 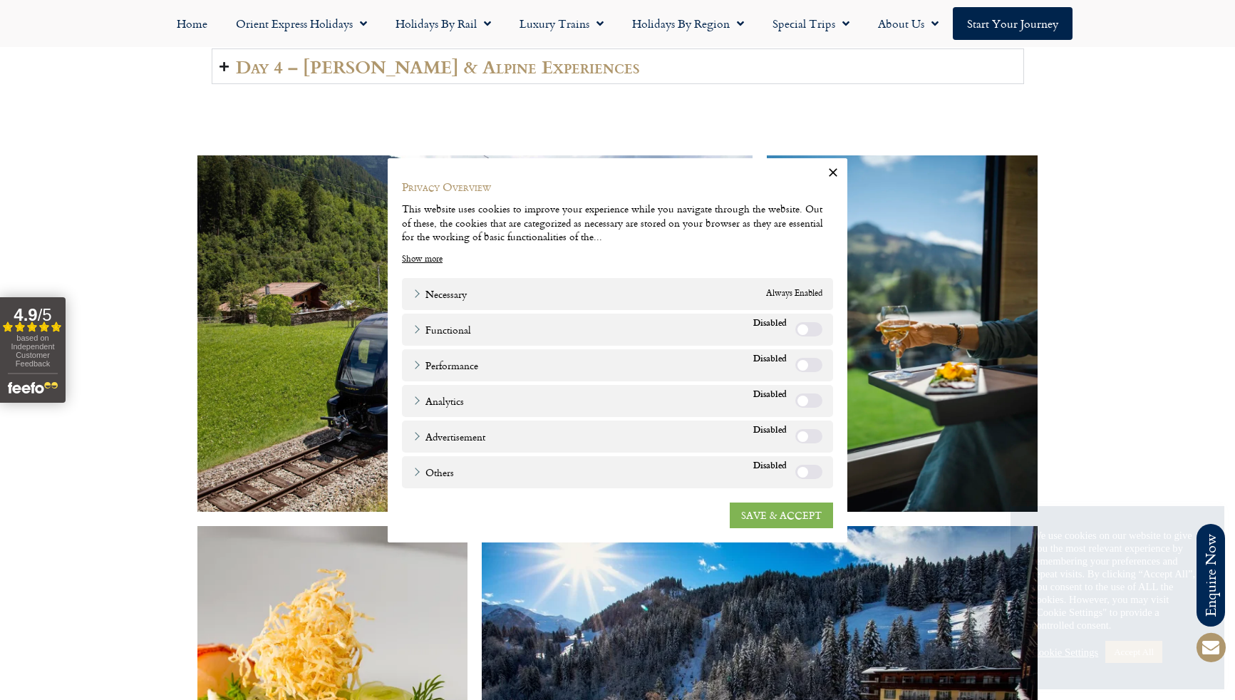 I want to click on a: Show more, so click(x=422, y=259).